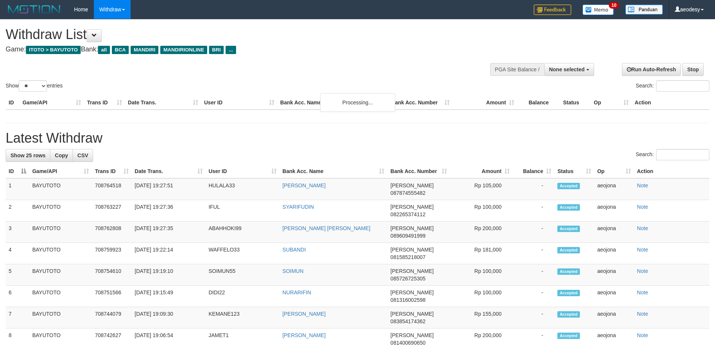 Image resolution: width=715 pixels, height=345 pixels. I want to click on th: Balance: activate to sort column ascending, so click(533, 171).